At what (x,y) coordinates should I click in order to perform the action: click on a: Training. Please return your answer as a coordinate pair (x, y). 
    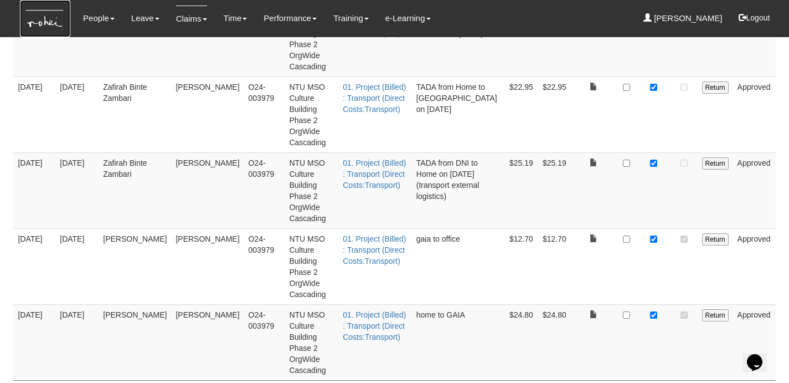
    Looking at the image, I should click on (351, 18).